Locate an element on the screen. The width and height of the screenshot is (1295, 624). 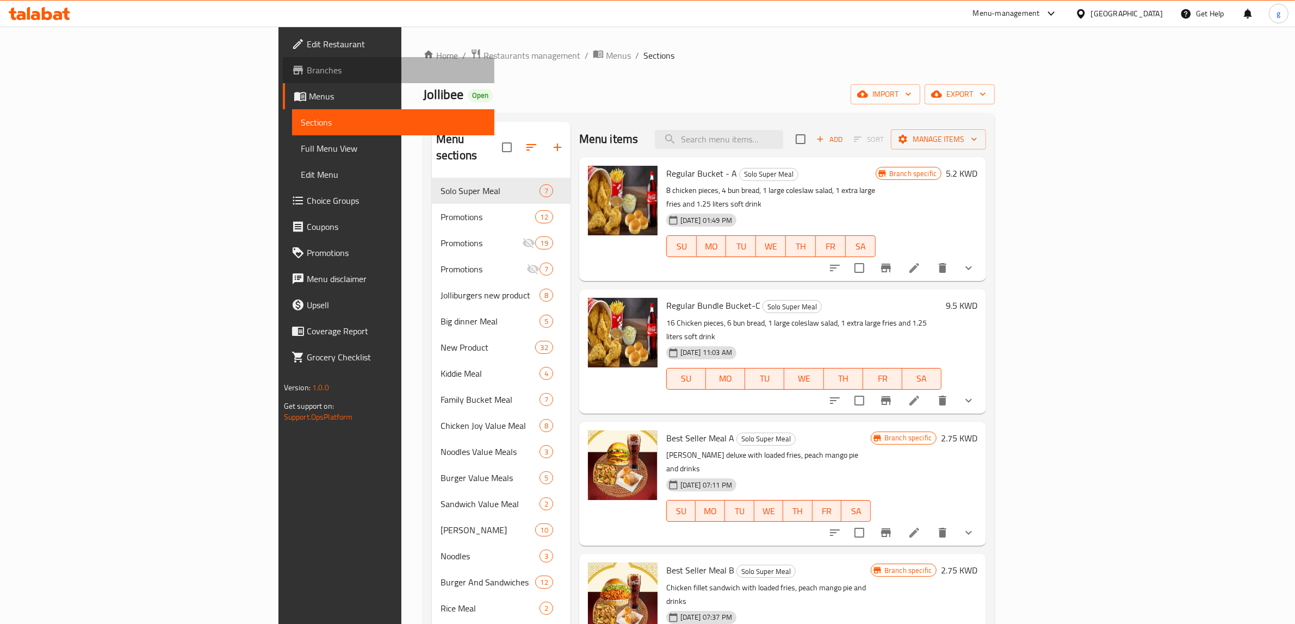
span: Choice Groups is located at coordinates (396, 201).